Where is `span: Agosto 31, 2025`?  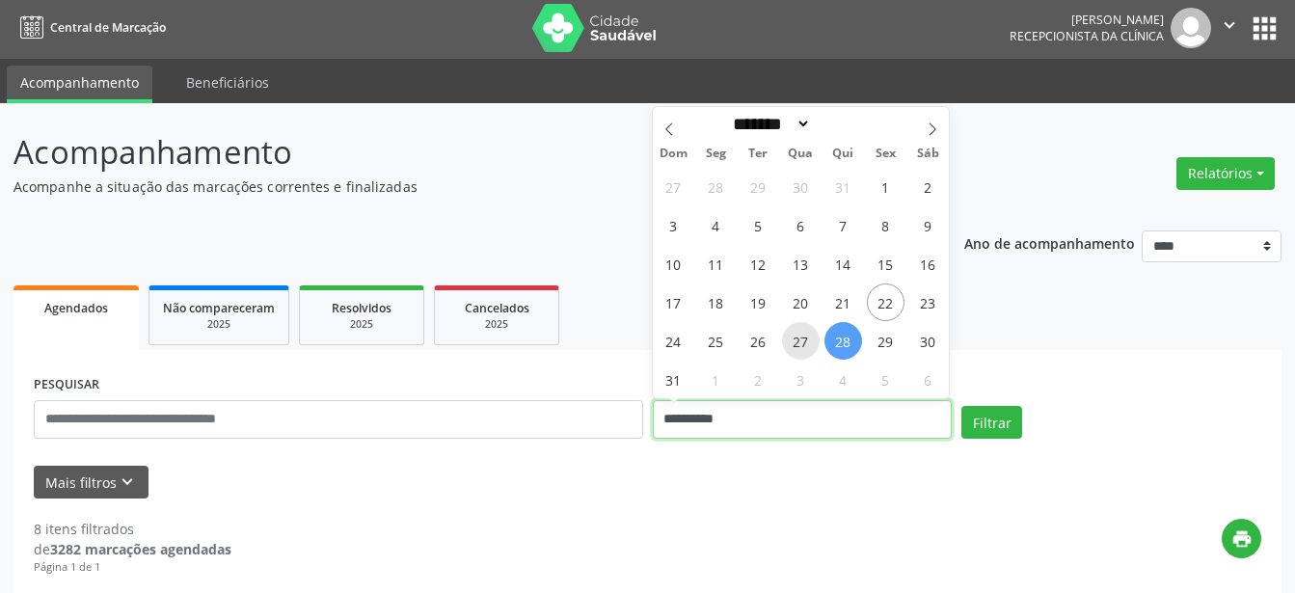 span: Agosto 31, 2025 is located at coordinates (673, 379).